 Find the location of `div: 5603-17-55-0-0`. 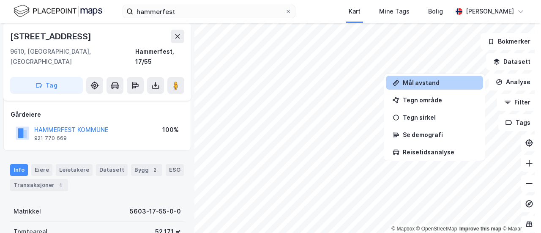

div: 5603-17-55-0-0 is located at coordinates (155, 211).